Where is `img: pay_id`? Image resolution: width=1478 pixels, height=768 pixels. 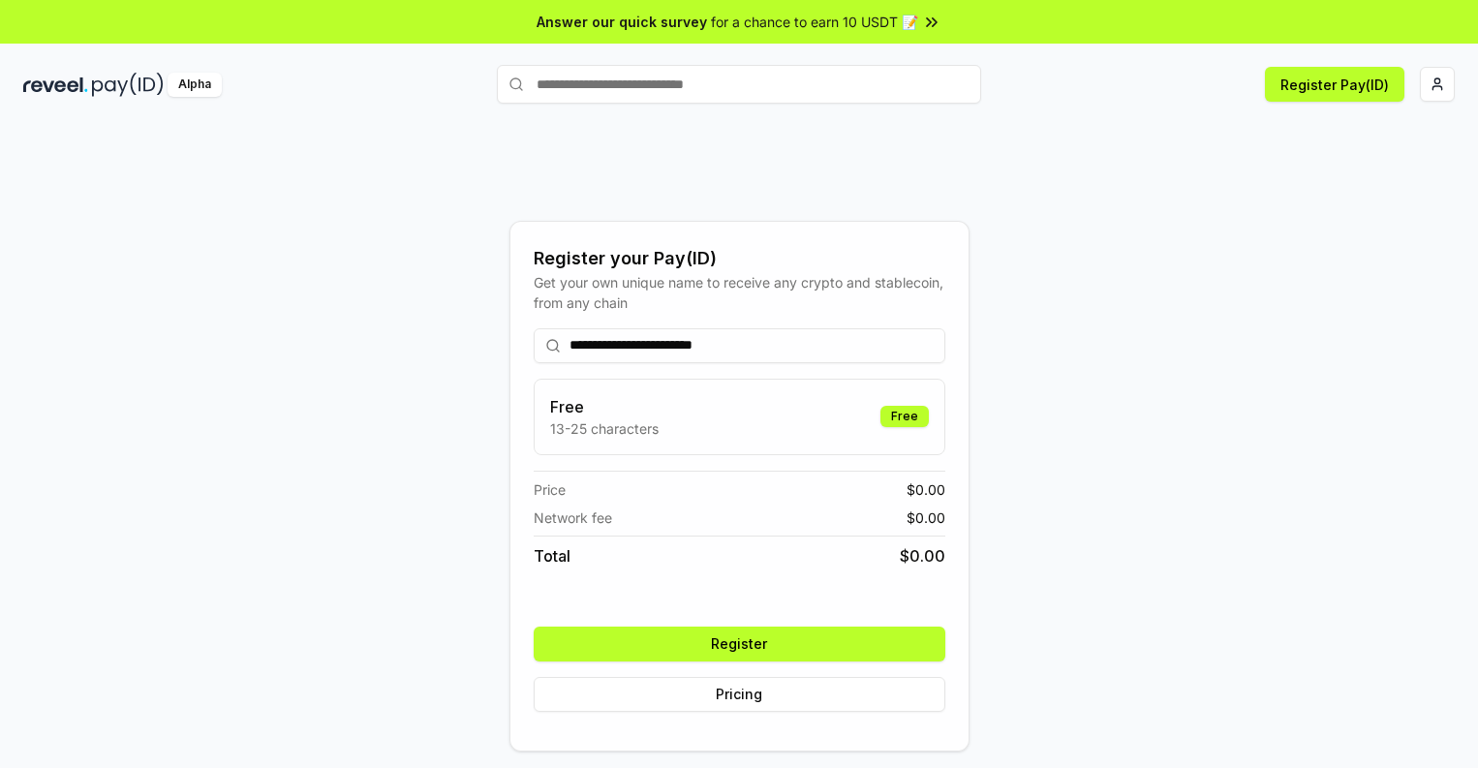
img: pay_id is located at coordinates (128, 84).